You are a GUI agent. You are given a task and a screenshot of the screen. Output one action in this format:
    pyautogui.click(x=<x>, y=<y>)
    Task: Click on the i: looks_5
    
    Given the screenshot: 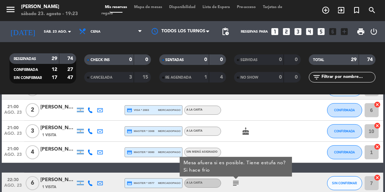 What is the action you would take?
    pyautogui.click(x=321, y=32)
    